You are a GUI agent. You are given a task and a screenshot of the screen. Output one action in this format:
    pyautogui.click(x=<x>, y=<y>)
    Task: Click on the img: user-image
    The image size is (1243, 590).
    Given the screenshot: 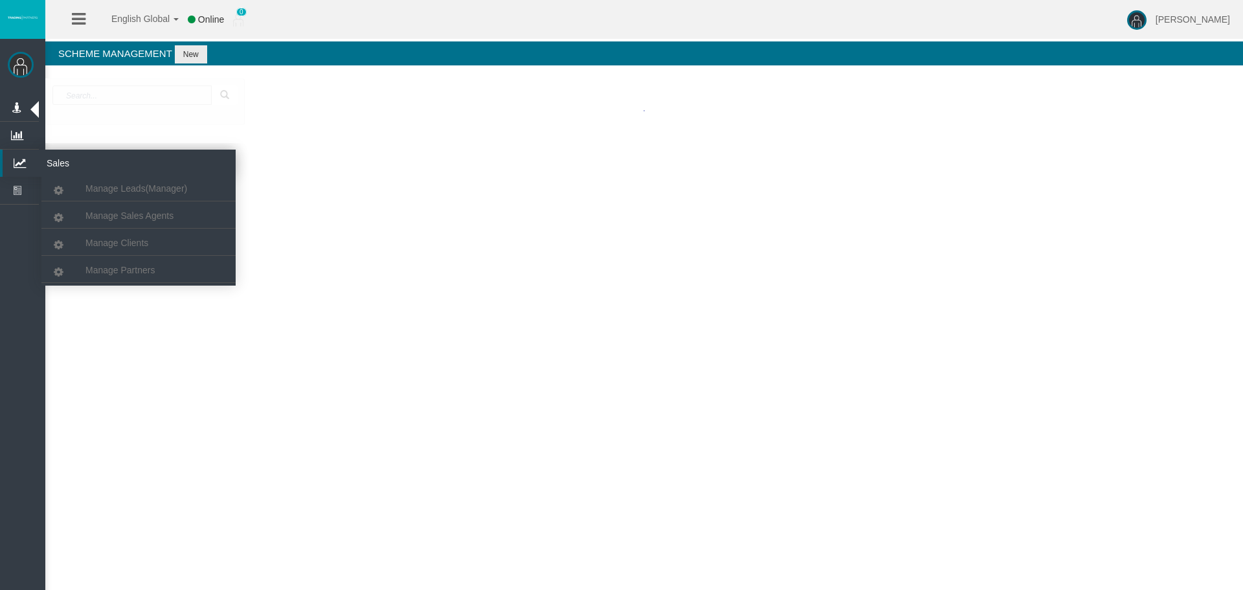 What is the action you would take?
    pyautogui.click(x=1137, y=20)
    